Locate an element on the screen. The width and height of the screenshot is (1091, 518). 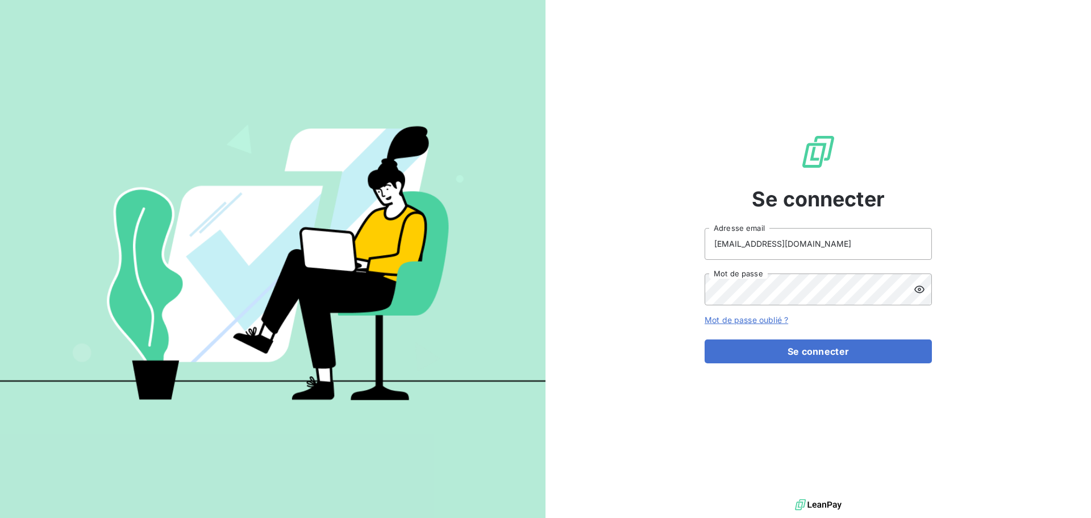
input: placeholder is located at coordinates (818, 244).